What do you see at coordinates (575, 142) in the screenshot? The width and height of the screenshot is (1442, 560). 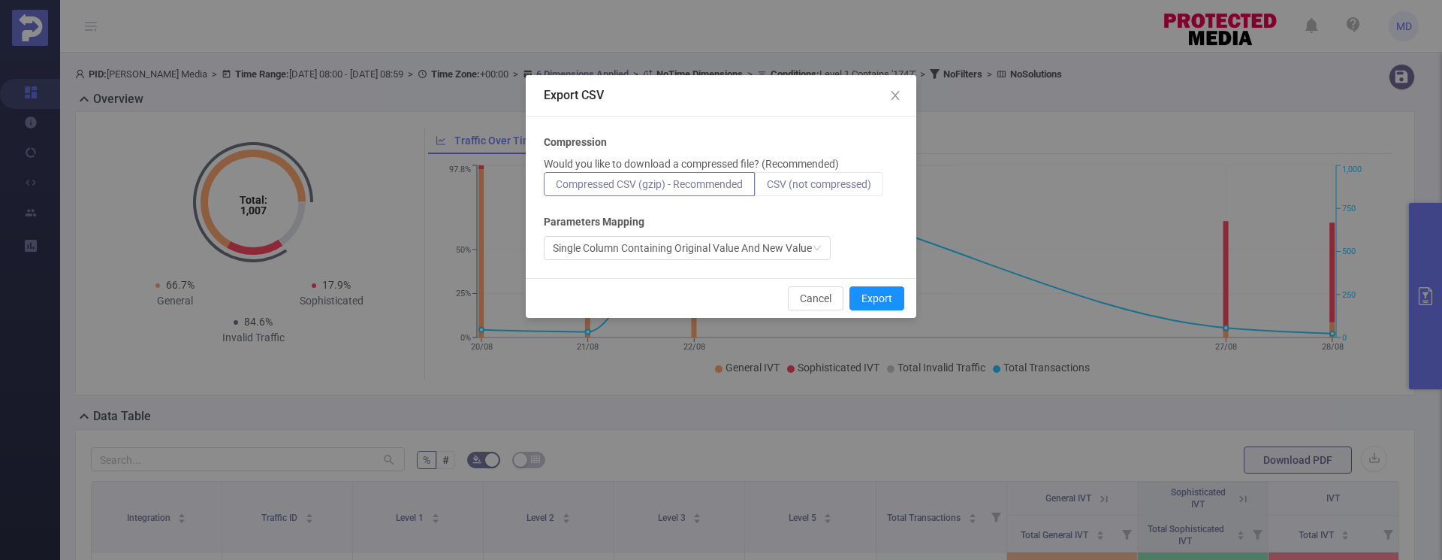 I see `b: Compression` at bounding box center [575, 142].